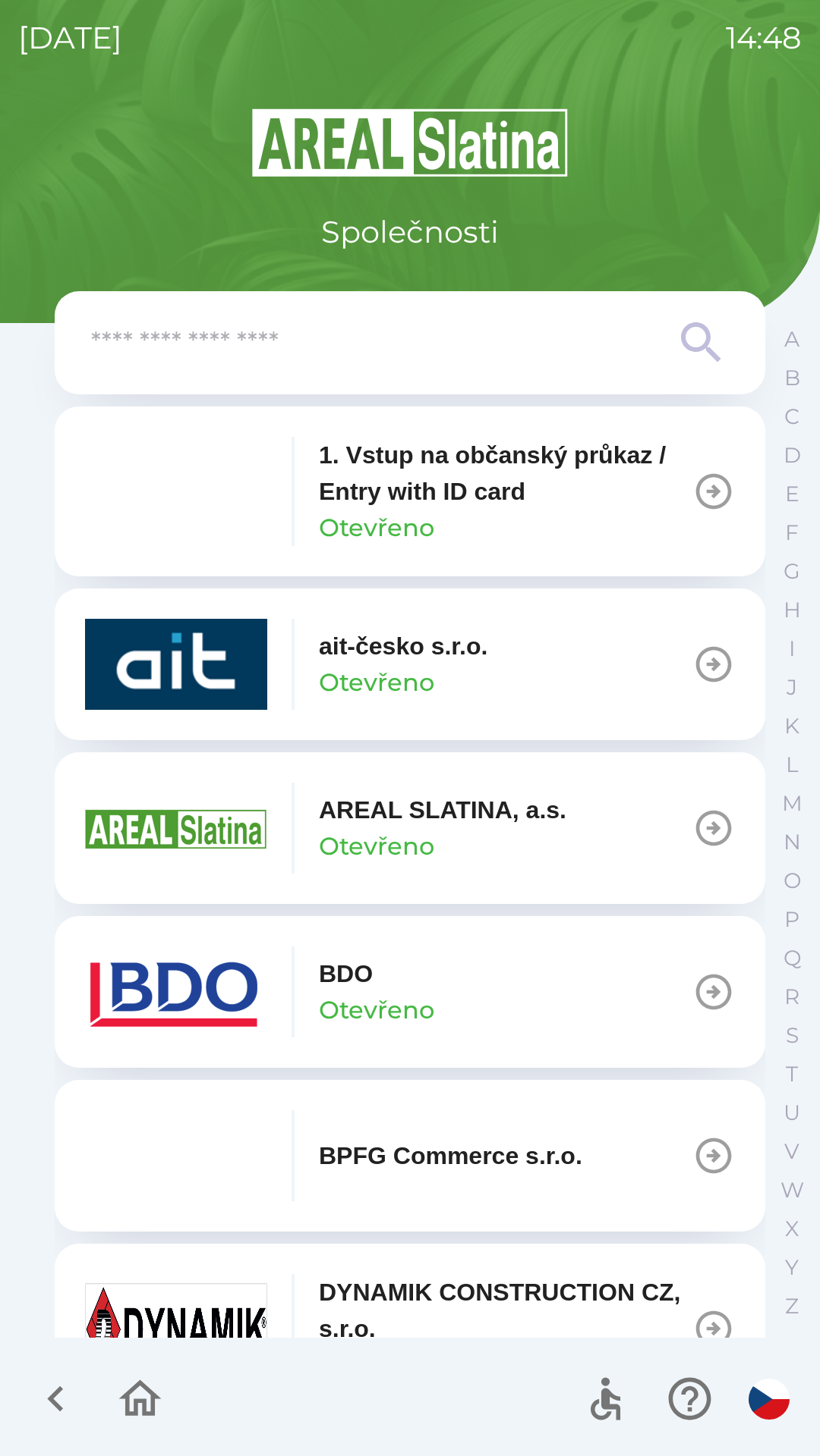 Image resolution: width=820 pixels, height=1456 pixels. What do you see at coordinates (791, 1229) in the screenshot?
I see `p: X` at bounding box center [791, 1229].